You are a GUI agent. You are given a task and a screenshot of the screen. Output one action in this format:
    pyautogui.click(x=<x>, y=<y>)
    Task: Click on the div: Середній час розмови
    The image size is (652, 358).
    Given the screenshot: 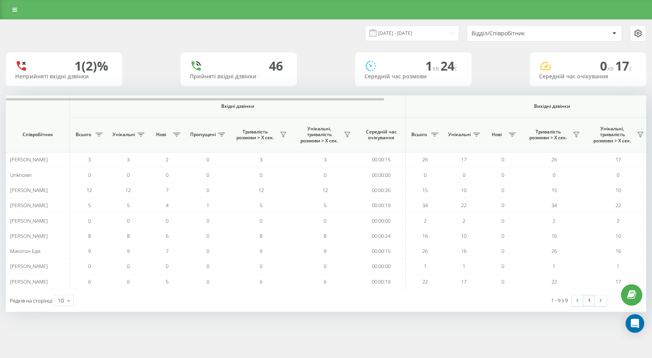 What is the action you would take?
    pyautogui.click(x=413, y=76)
    